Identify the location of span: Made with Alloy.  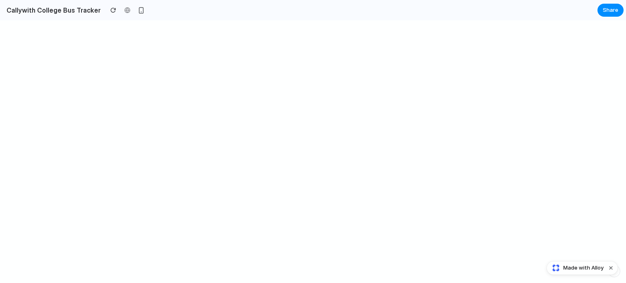
(583, 268).